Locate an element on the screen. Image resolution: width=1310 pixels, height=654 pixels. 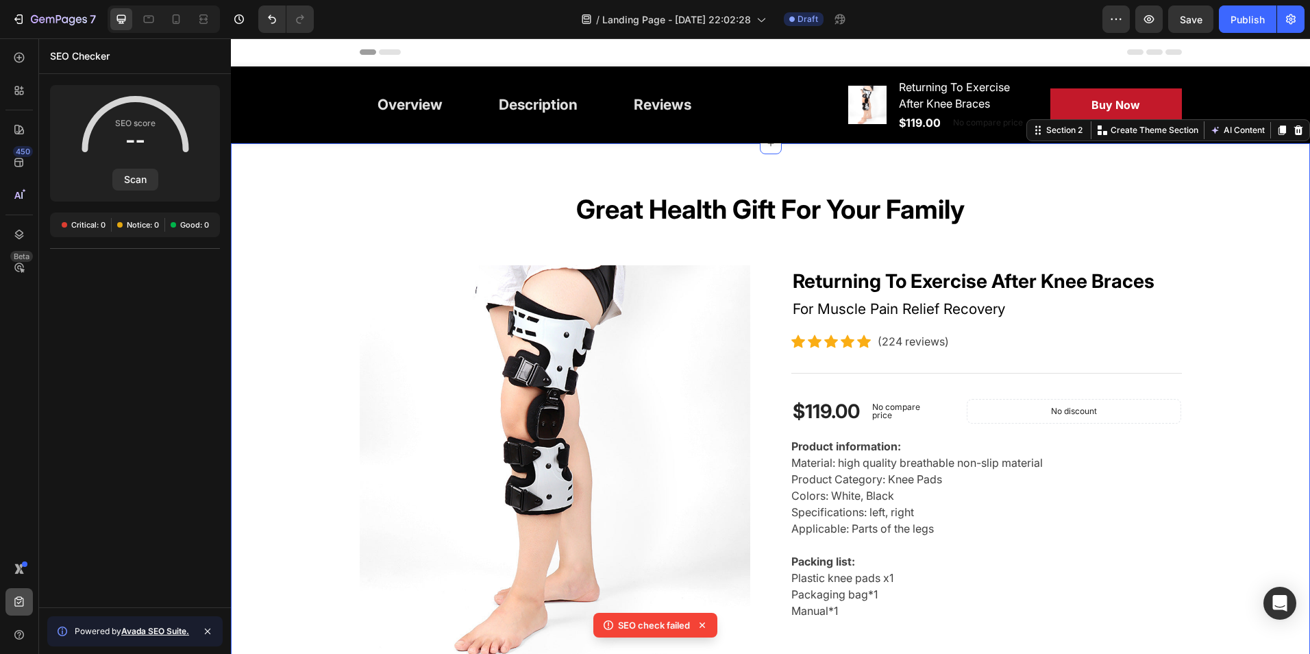
span: Critical: 0 is located at coordinates (88, 225).